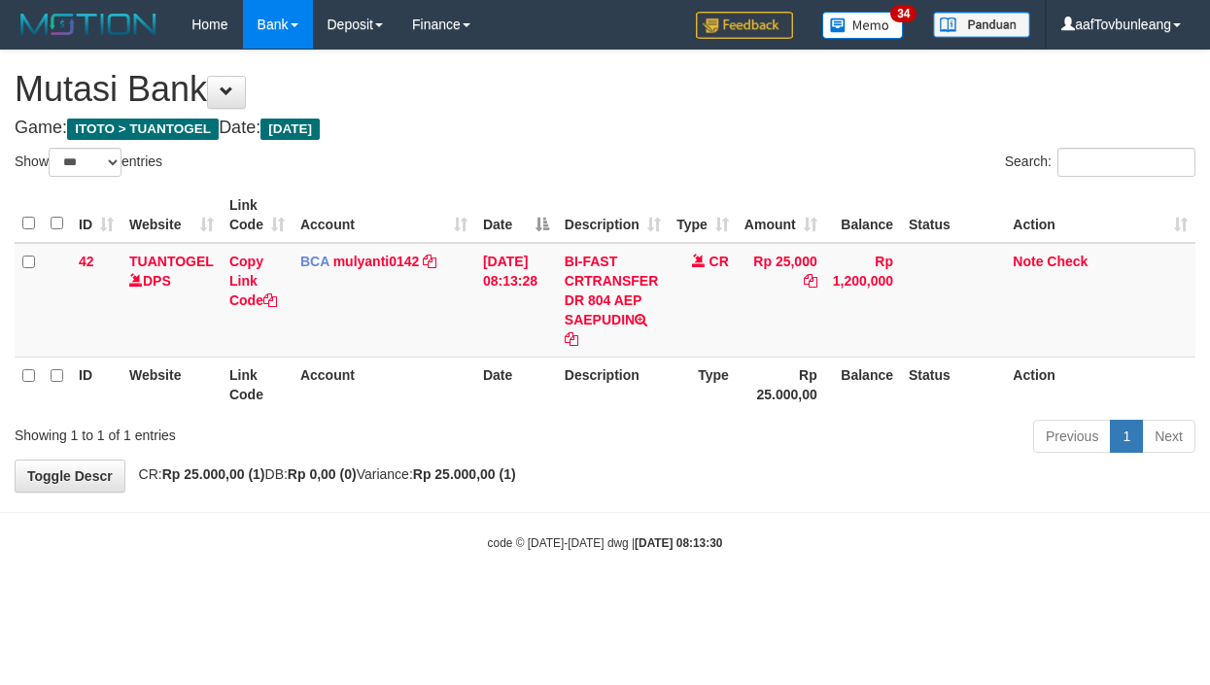 Image resolution: width=1210 pixels, height=685 pixels. I want to click on div: Showing 1 to 1 of 1 entries, so click(252, 431).